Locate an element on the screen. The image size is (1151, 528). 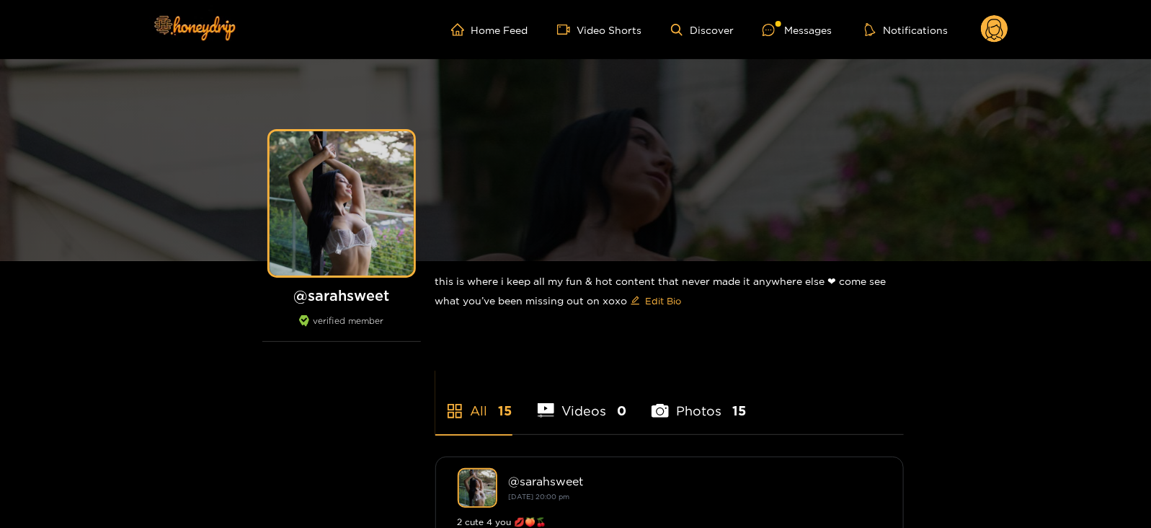
li: Photos is located at coordinates (699, 402).